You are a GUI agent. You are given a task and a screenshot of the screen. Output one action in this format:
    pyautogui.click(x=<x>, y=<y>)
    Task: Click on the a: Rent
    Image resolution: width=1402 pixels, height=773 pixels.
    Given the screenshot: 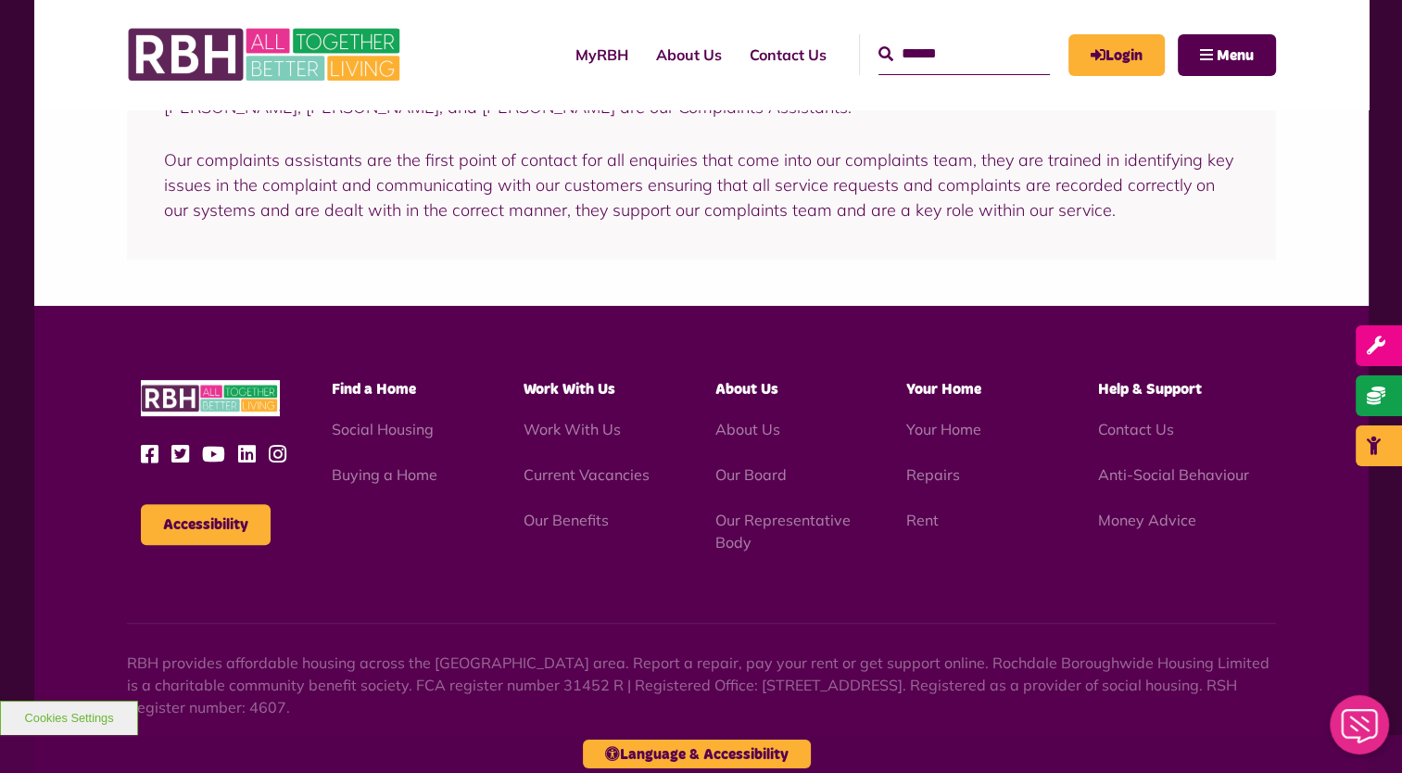 What is the action you would take?
    pyautogui.click(x=922, y=520)
    